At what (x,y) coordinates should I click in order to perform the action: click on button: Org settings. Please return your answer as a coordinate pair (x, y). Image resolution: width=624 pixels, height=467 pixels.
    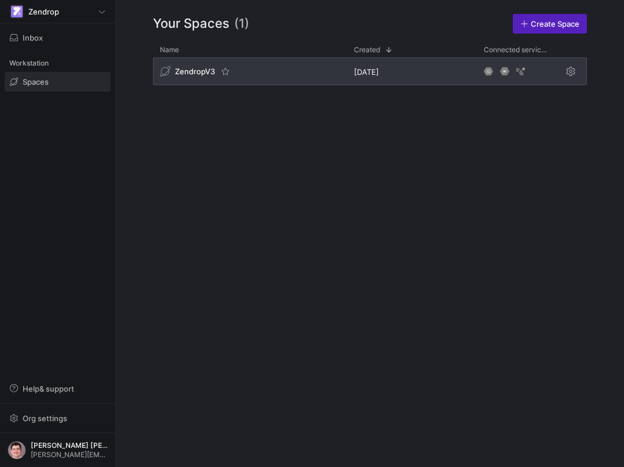
    Looking at the image, I should click on (57, 418).